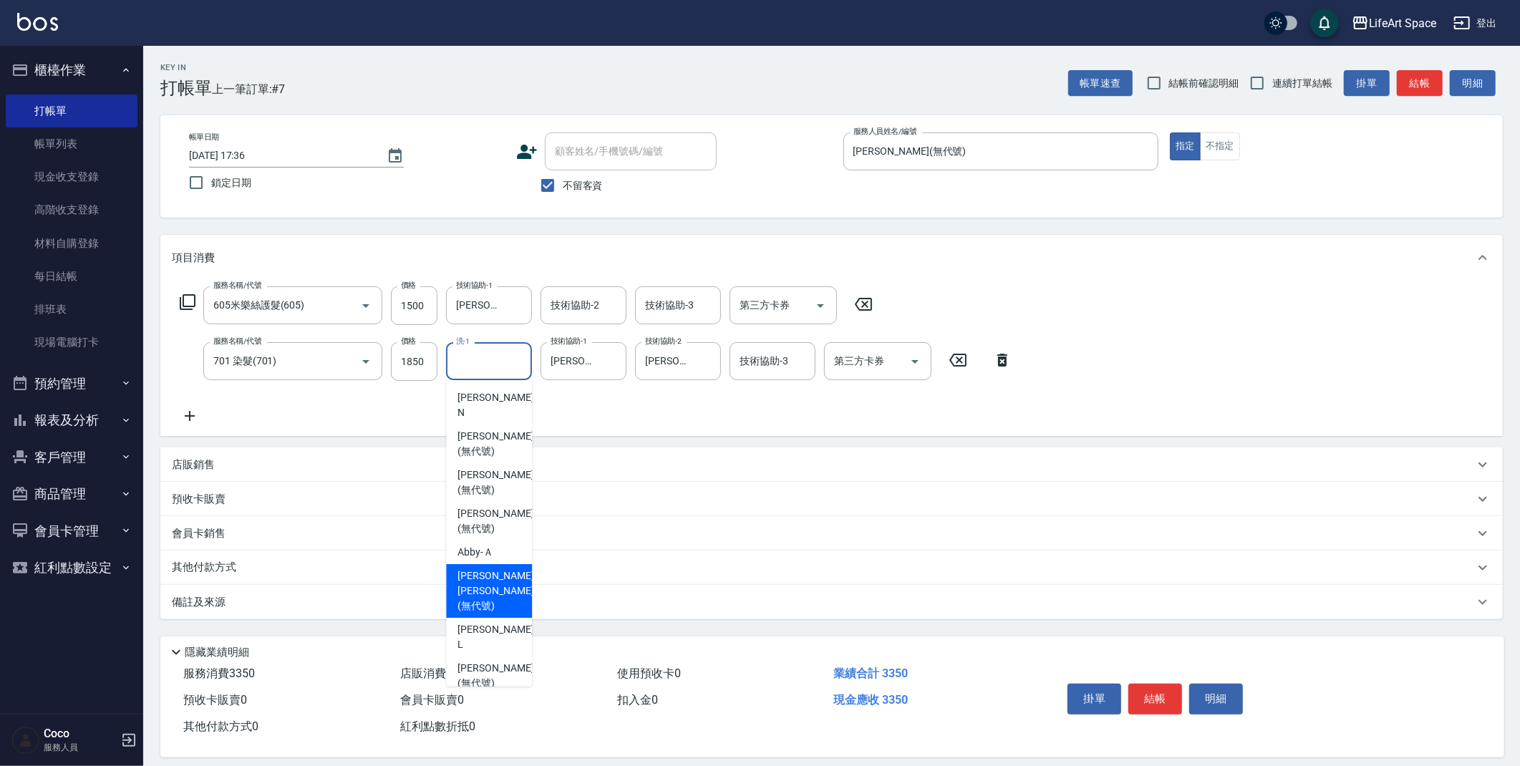 The height and width of the screenshot is (766, 1520). I want to click on p: 預收卡販賣, so click(198, 499).